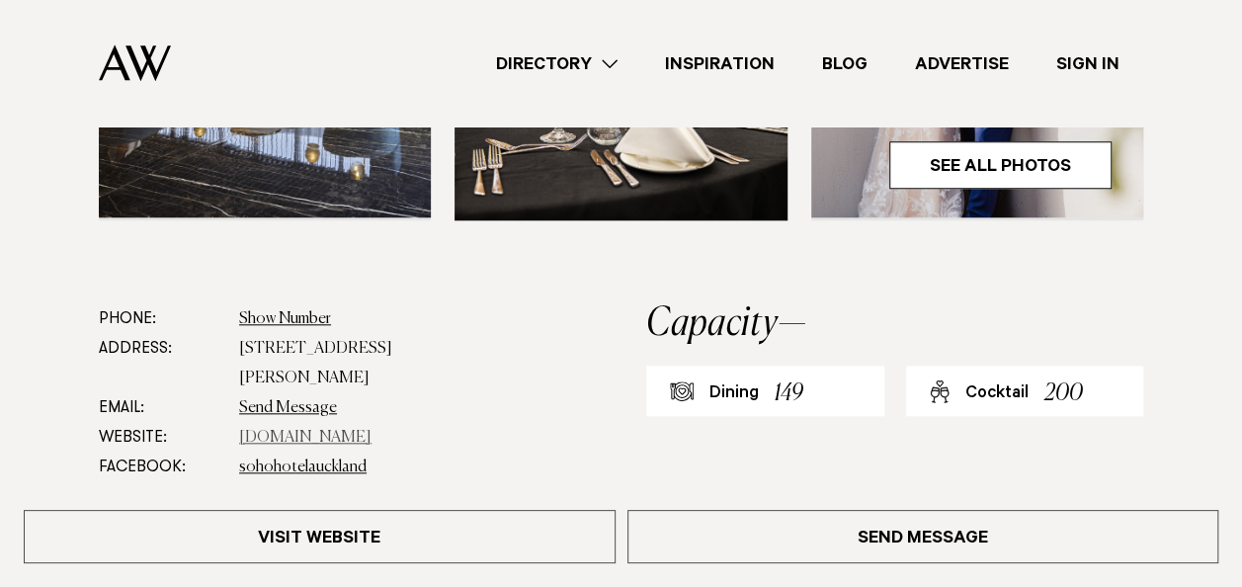 This screenshot has height=587, width=1242. Describe the element at coordinates (845, 63) in the screenshot. I see `a: Blog` at that location.